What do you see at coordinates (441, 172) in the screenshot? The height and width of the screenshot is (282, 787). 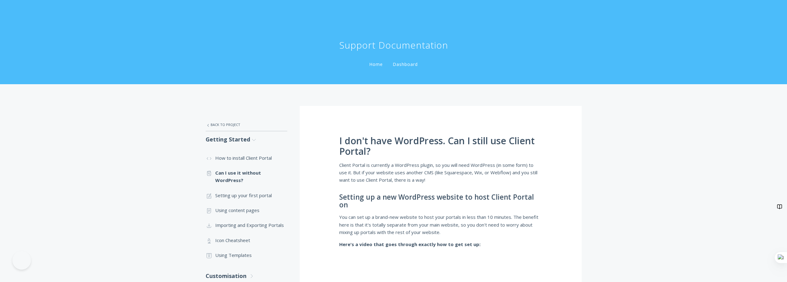 I see `p: Client Portal is currently a WordPress plugin, so you will need WordPress (in some form) to use i...` at bounding box center [441, 172].